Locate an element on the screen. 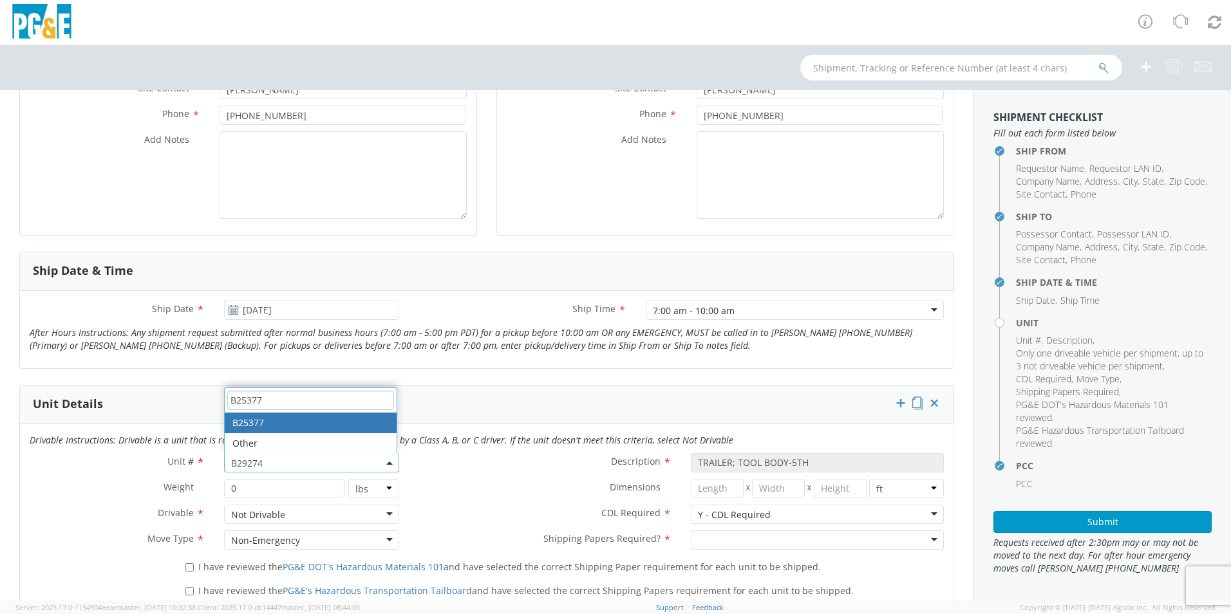 The height and width of the screenshot is (614, 1231). span: PG&E Hazardous Transportation Tailboard reviewed is located at coordinates (1100, 437).